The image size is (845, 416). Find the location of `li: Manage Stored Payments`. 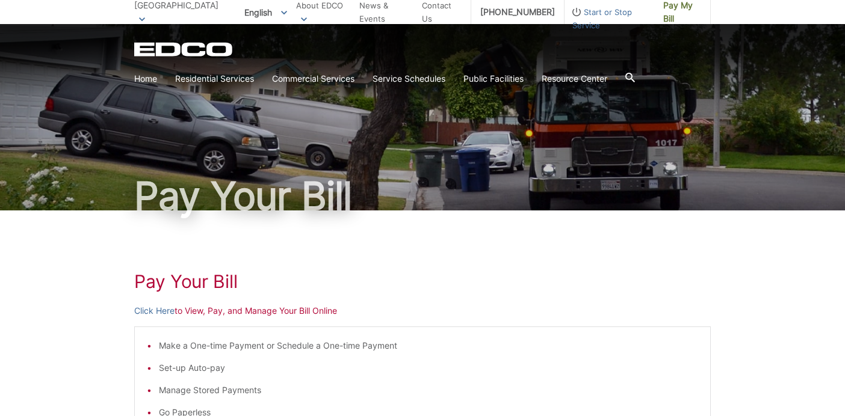

li: Manage Stored Payments is located at coordinates (428, 390).